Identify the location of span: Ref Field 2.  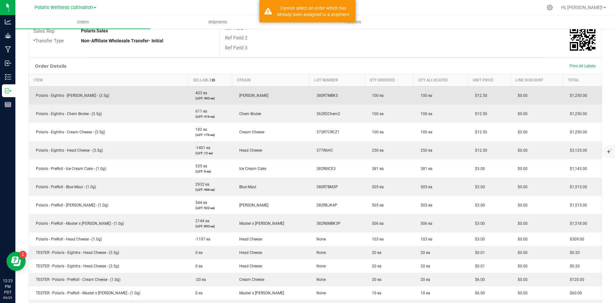
(236, 38).